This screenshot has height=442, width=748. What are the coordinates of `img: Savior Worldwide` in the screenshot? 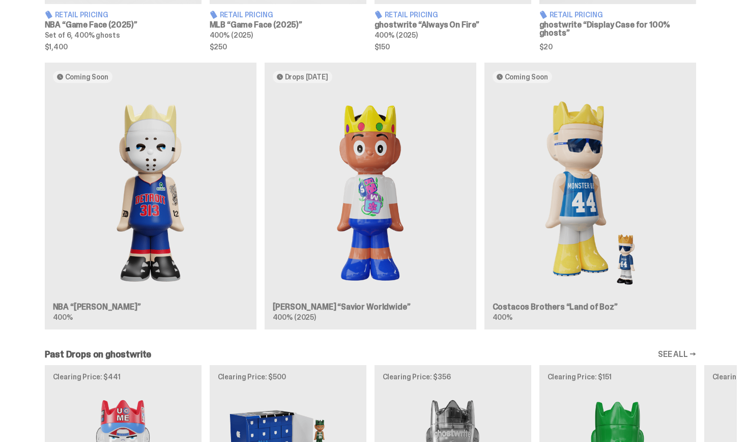 It's located at (371, 193).